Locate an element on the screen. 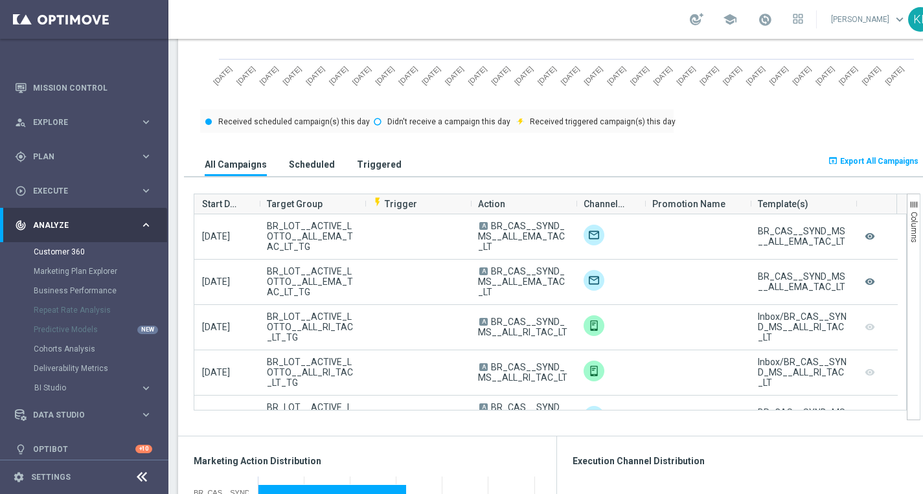 The width and height of the screenshot is (923, 494). h3: Marketing Action Distribution is located at coordinates (367, 461).